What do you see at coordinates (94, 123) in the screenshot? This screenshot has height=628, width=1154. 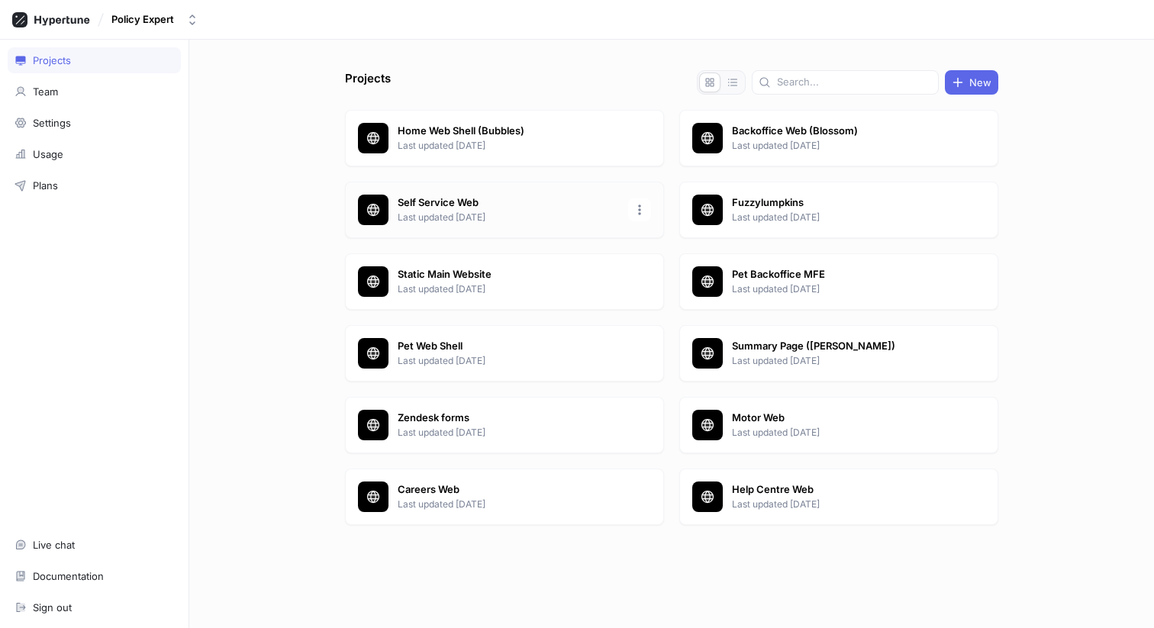 I see `a: Settings` at bounding box center [94, 123].